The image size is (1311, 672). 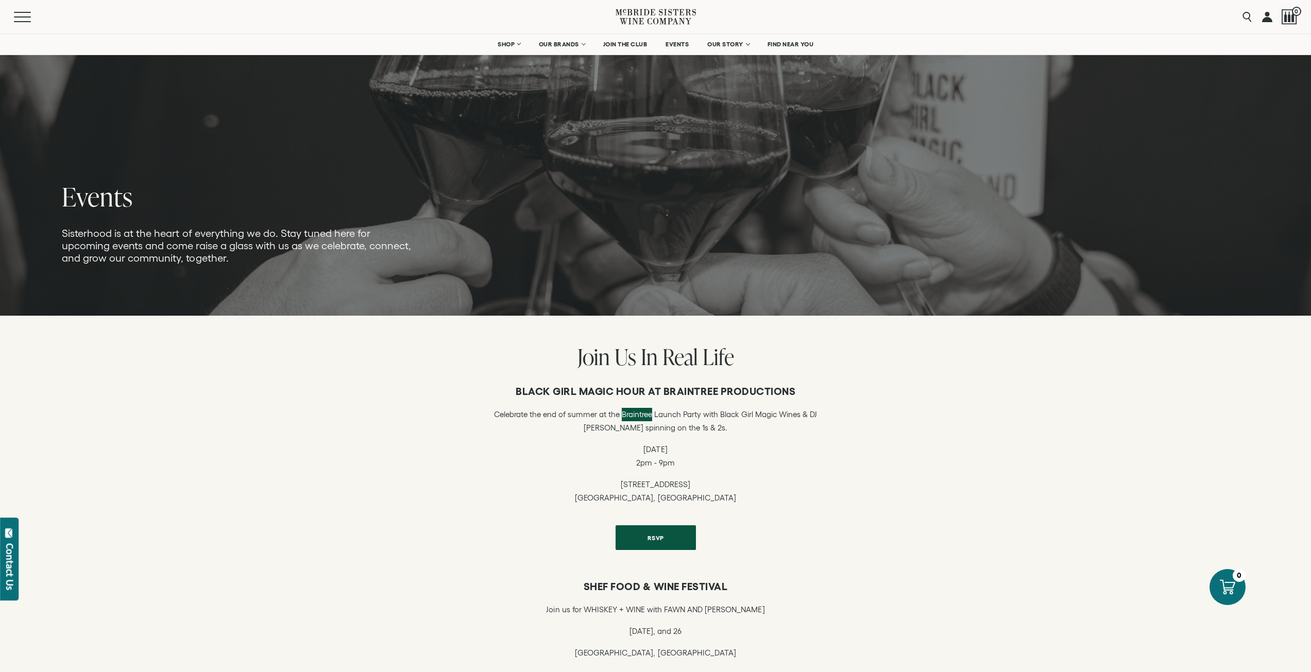 What do you see at coordinates (656, 392) in the screenshot?
I see `h6: Black Girl Magic Hour at Braintree Productions` at bounding box center [656, 392].